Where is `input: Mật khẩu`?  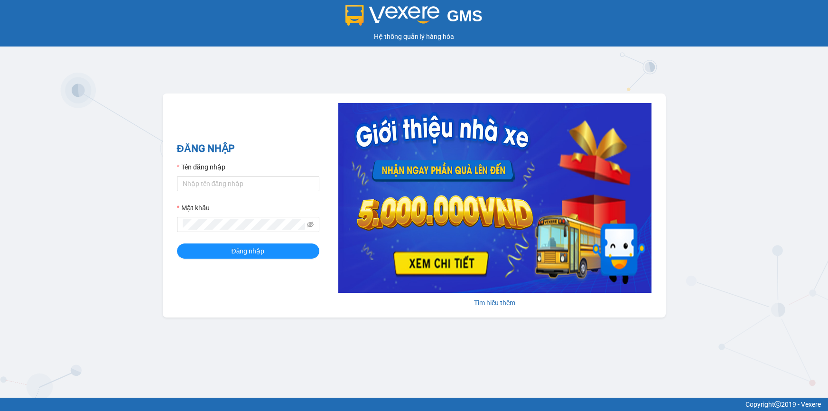 input: Mật khẩu is located at coordinates (244, 225).